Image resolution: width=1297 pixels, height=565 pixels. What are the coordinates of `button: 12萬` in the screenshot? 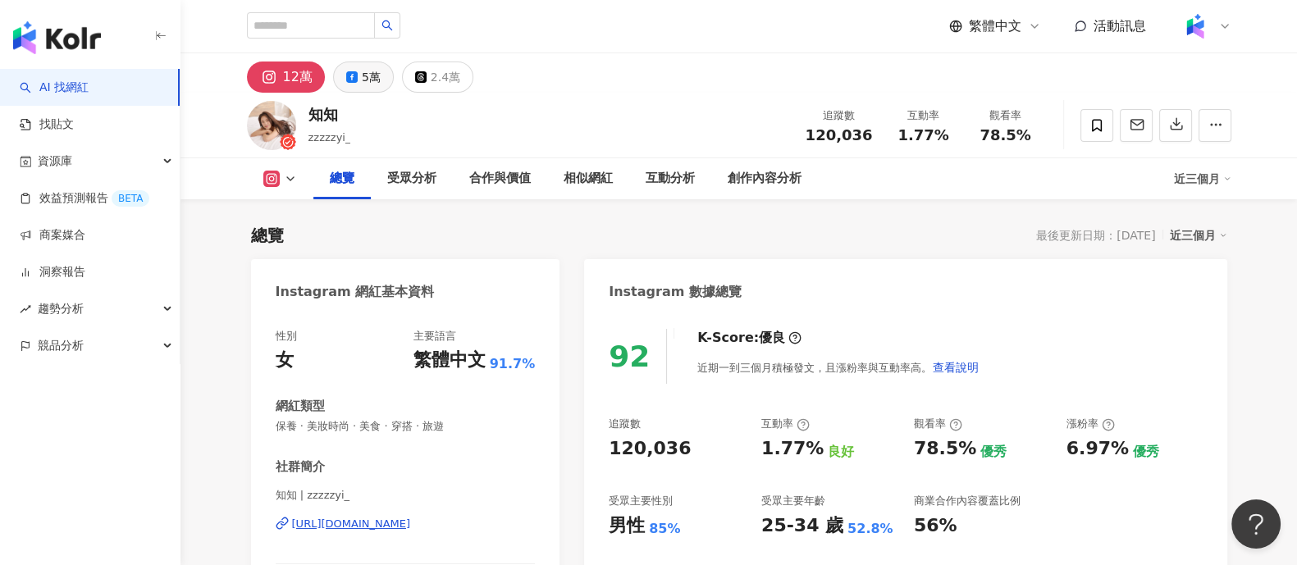 It's located at (286, 77).